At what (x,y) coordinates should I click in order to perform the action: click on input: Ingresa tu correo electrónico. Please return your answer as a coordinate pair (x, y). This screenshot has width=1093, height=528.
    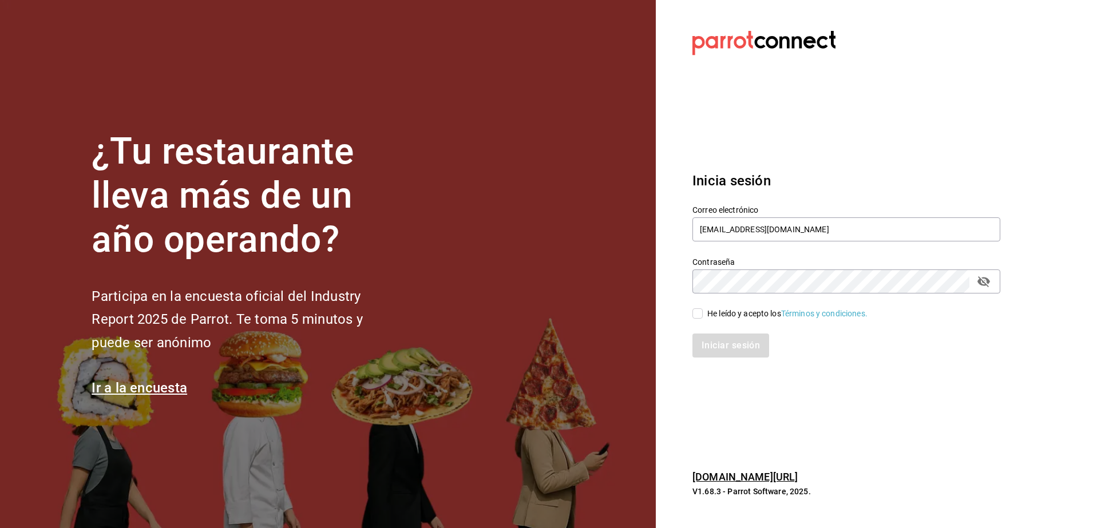
    Looking at the image, I should click on (847, 230).